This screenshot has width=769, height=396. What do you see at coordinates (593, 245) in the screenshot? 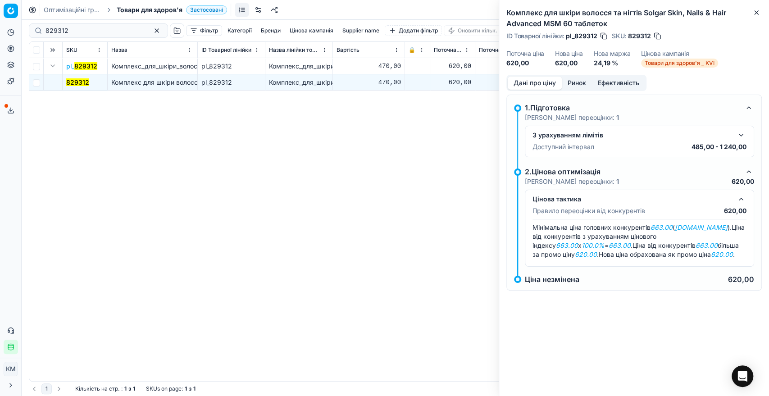
I see `em: 100.0%` at bounding box center [593, 245].